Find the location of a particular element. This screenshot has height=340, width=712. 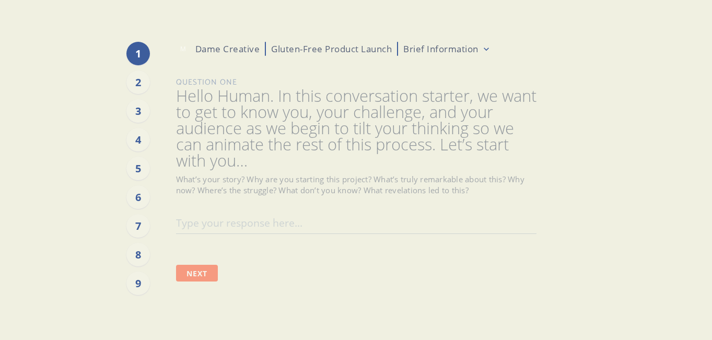

p: What’s your story? Why are you starting this project? What’s truly remarkable about this? Why now... is located at coordinates (356, 185).